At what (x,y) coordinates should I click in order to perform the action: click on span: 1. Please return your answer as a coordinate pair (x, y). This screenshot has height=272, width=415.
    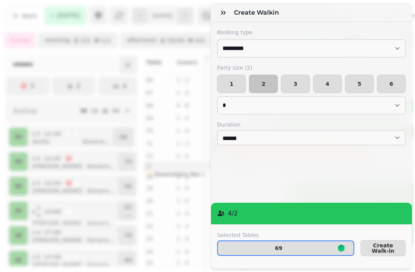
    Looking at the image, I should click on (231, 84).